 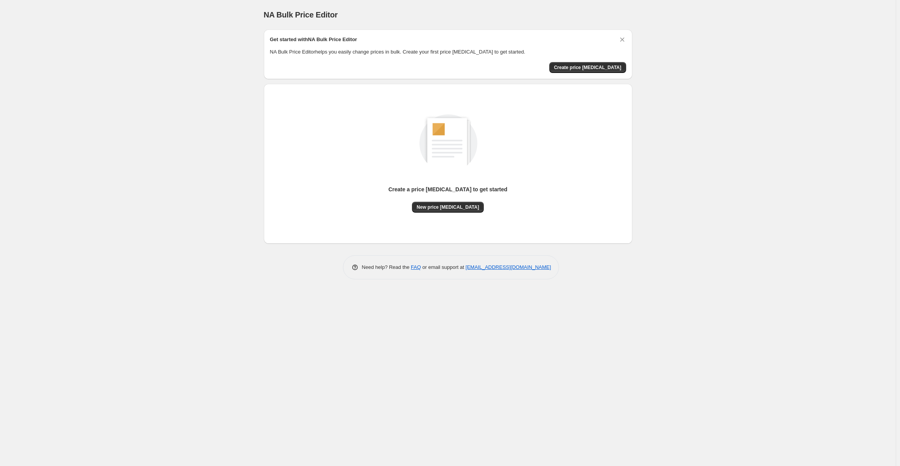 What do you see at coordinates (313, 40) in the screenshot?
I see `h2: Get started with NA Bulk Price Editor` at bounding box center [313, 40].